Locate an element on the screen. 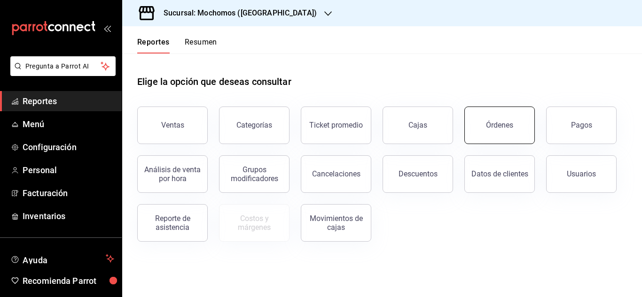 The height and width of the screenshot is (297, 642). div: Movimientos de cajas is located at coordinates (336, 223).